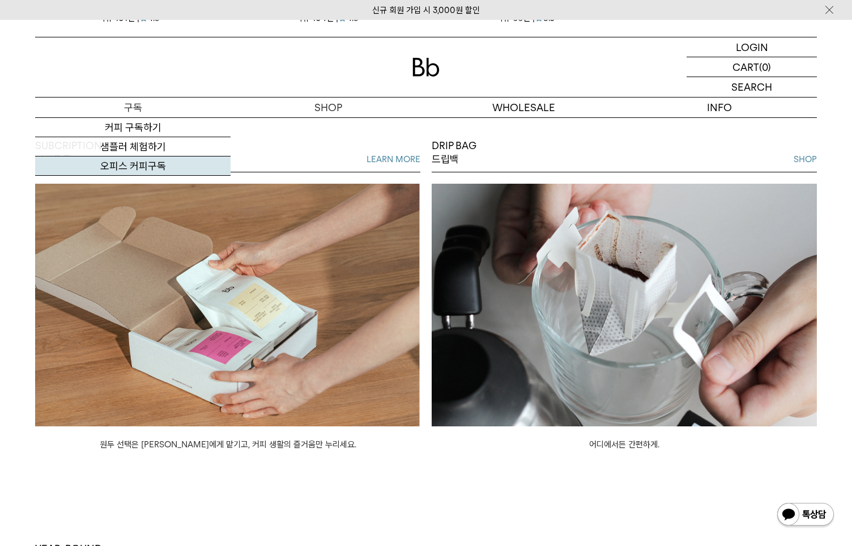  What do you see at coordinates (752, 67) in the screenshot?
I see `a: CART (0)` at bounding box center [752, 67].